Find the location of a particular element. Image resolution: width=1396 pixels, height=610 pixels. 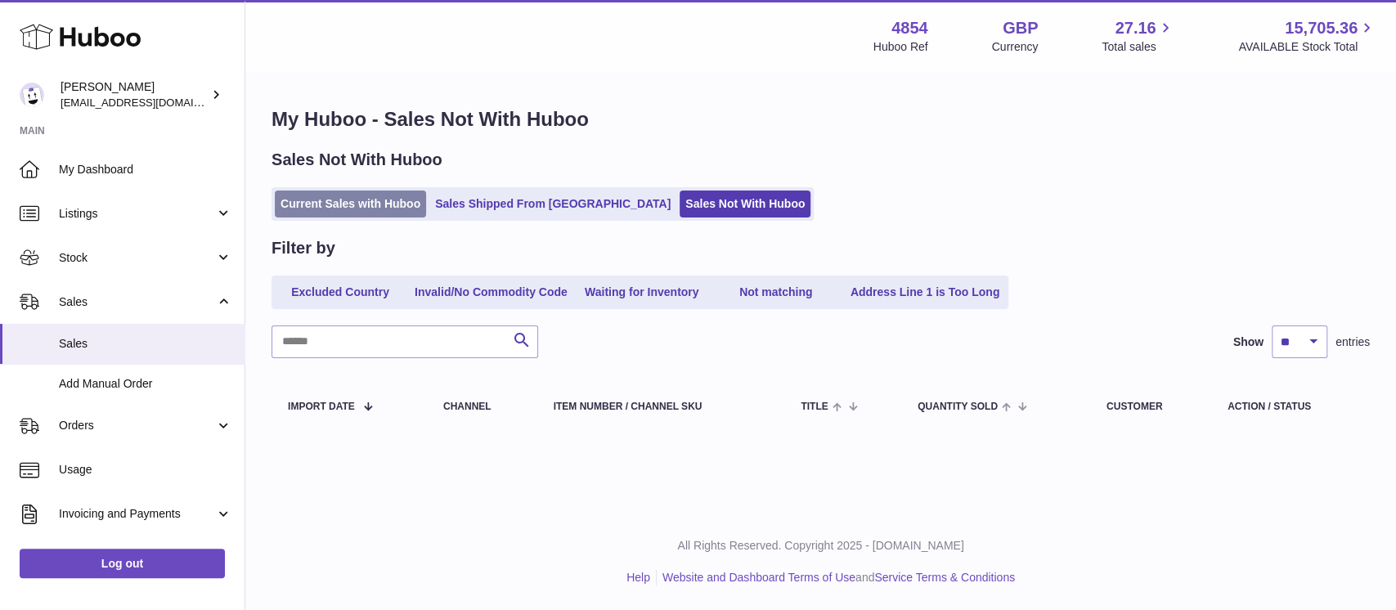

h2: Filter by is located at coordinates (303, 248).